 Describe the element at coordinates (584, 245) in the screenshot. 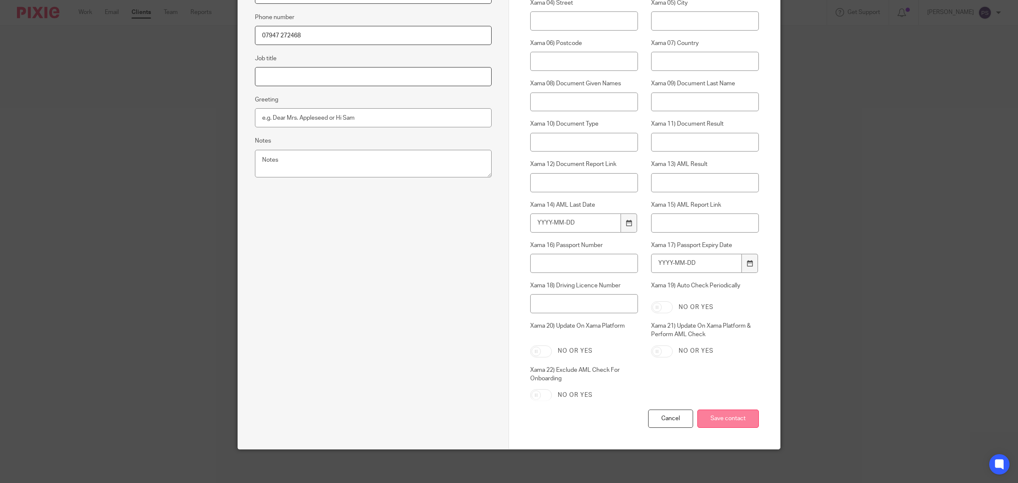

I see `label: Xama 16) Passport Number` at that location.